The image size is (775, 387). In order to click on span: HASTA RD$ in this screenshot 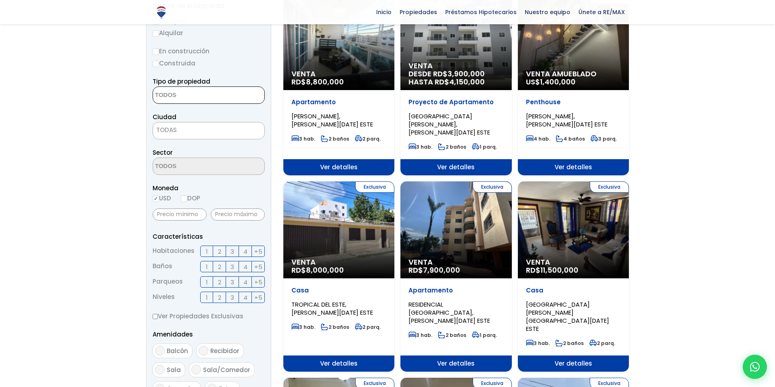, I will do `click(456, 82)`.